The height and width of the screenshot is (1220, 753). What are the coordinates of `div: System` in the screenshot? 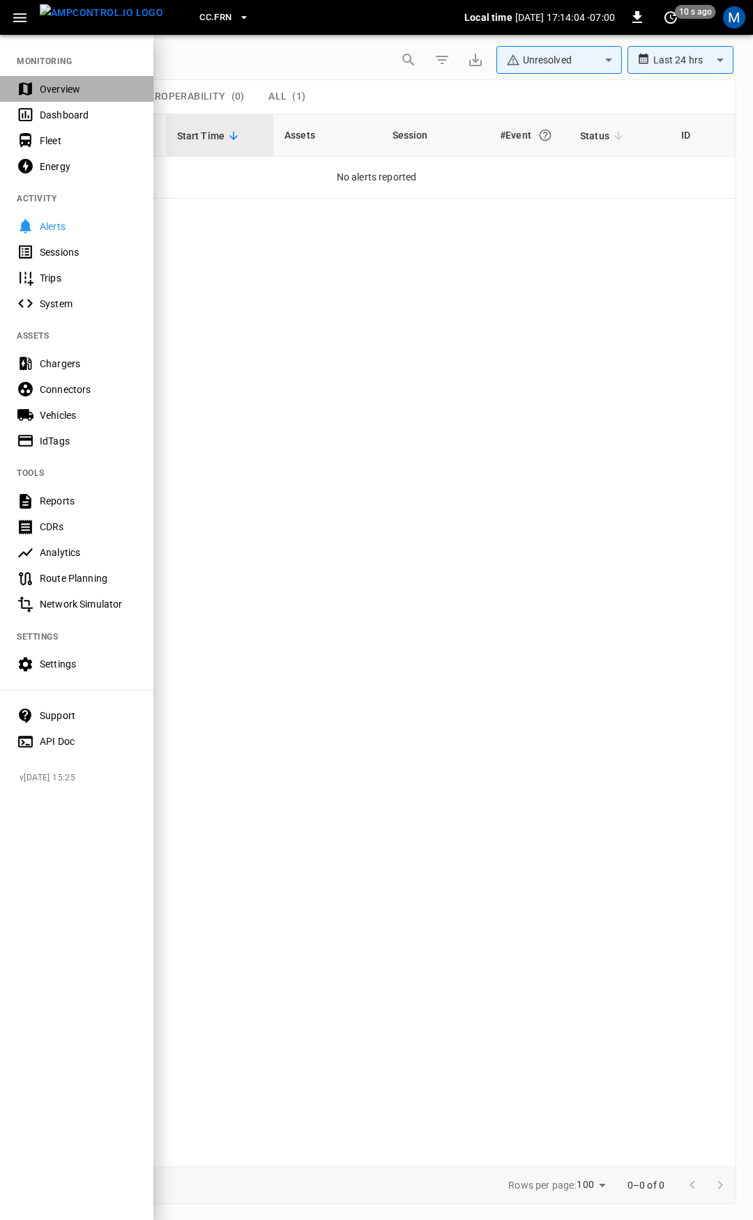 It's located at (88, 304).